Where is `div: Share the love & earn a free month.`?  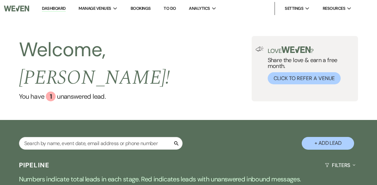
div: Share the love & earn a free month. is located at coordinates (309, 65).